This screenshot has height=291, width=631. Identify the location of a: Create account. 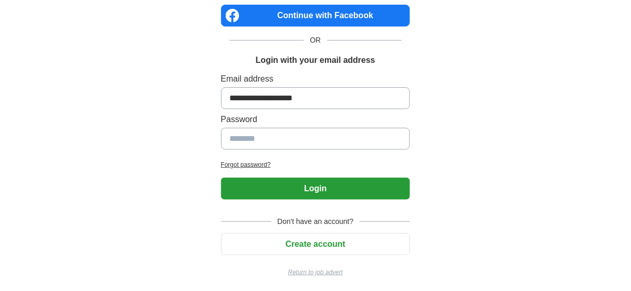
(316, 243).